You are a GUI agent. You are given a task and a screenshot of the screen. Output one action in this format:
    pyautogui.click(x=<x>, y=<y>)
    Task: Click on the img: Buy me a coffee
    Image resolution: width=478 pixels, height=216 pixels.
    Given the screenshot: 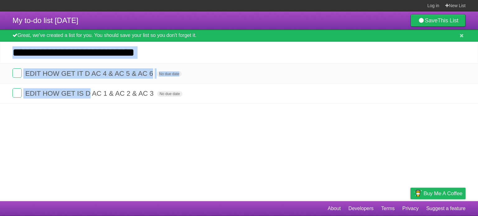 What is the action you would take?
    pyautogui.click(x=417, y=193)
    